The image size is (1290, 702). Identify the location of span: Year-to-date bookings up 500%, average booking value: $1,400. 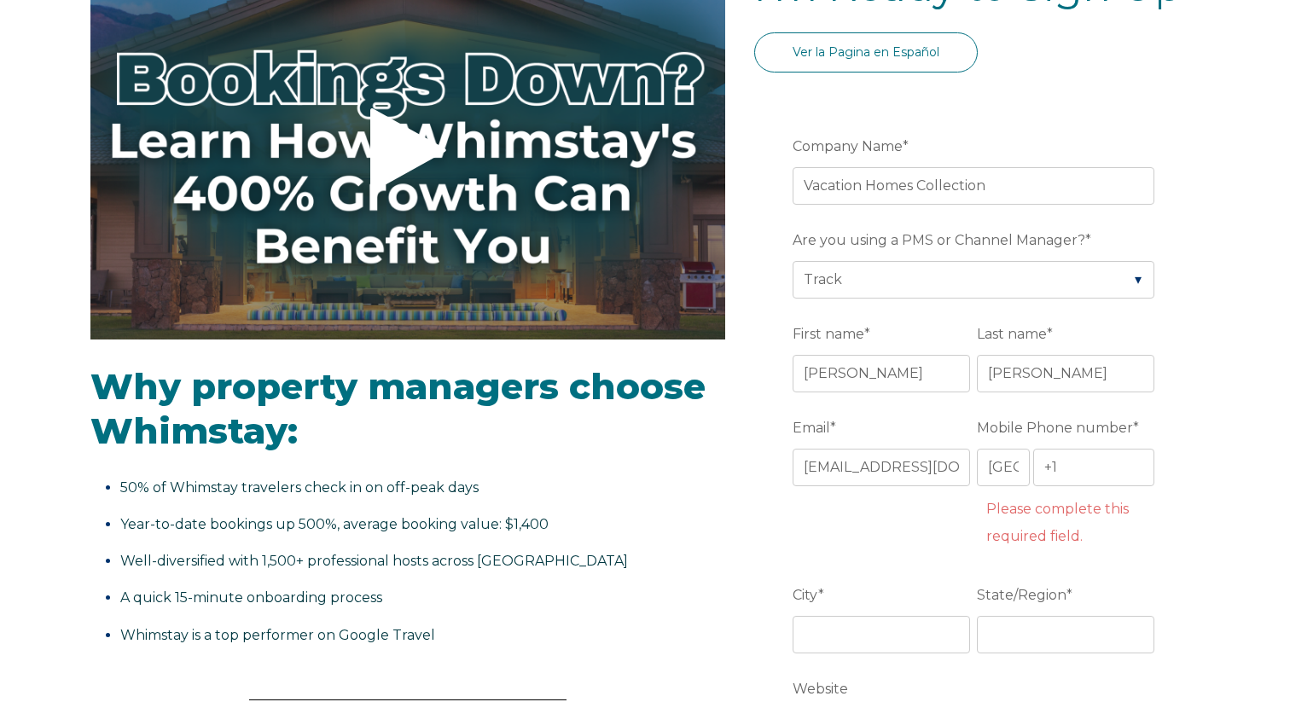
(334, 524).